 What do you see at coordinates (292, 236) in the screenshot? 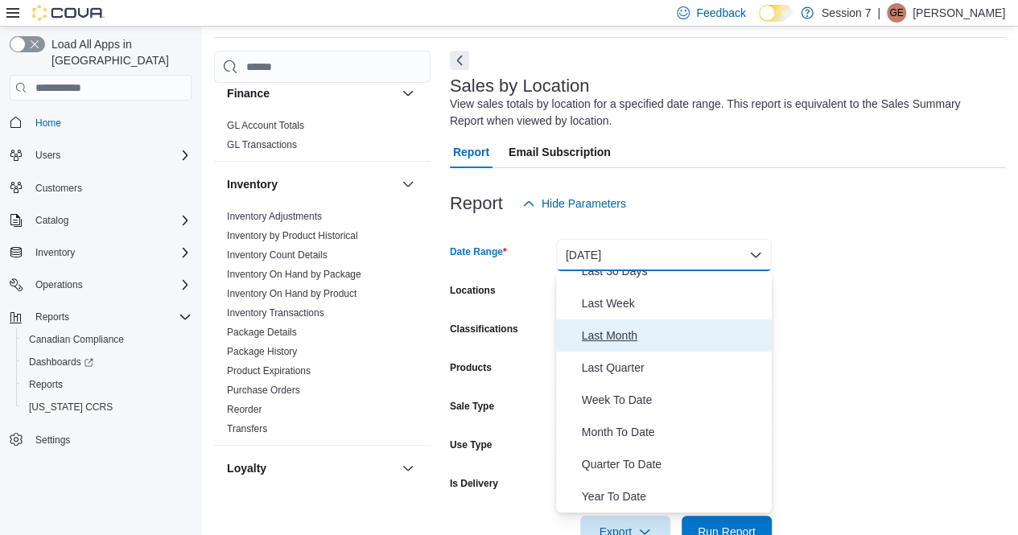
I see `span: Inventory by Product Historical` at bounding box center [292, 236].